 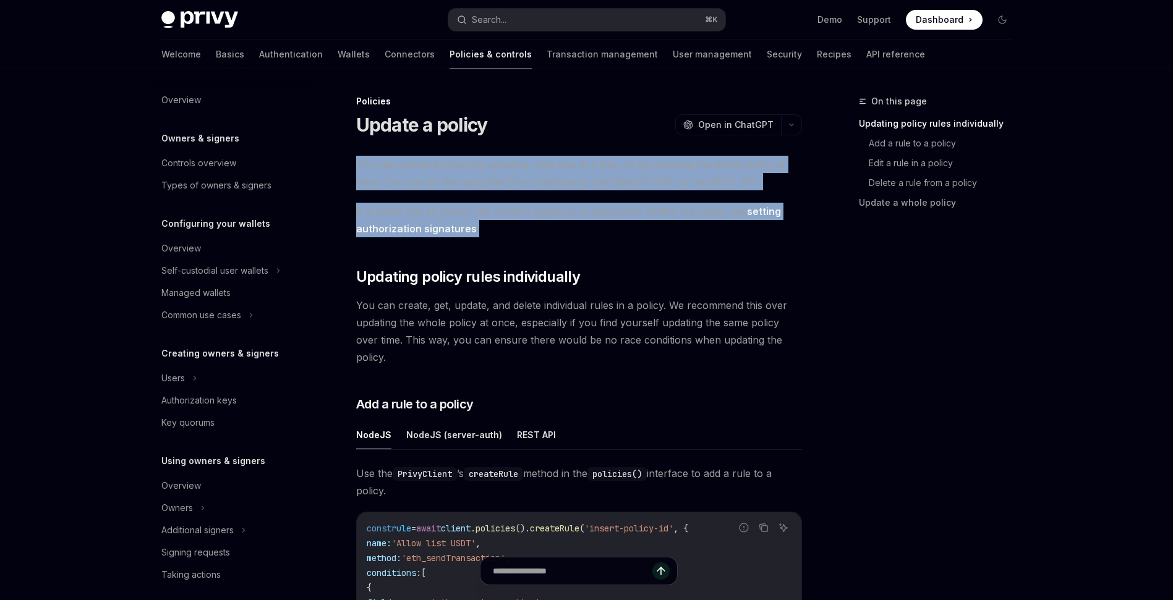 I want to click on span: const, so click(x=379, y=528).